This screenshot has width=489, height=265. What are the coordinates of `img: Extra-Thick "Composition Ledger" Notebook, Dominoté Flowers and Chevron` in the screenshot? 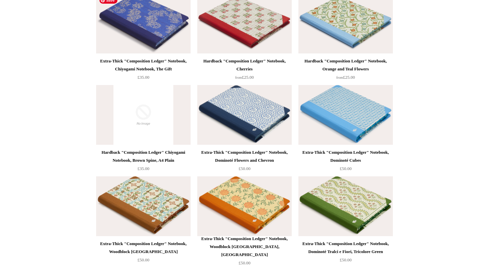 It's located at (244, 115).